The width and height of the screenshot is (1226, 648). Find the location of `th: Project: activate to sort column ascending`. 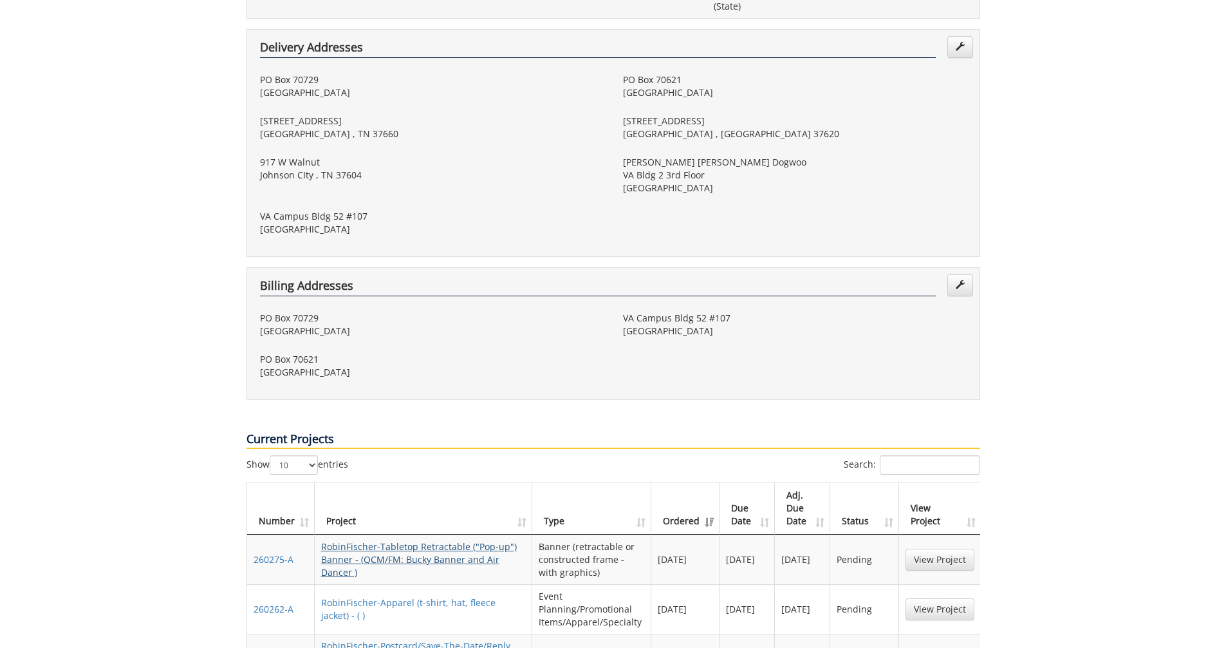

th: Project: activate to sort column ascending is located at coordinates (424, 508).